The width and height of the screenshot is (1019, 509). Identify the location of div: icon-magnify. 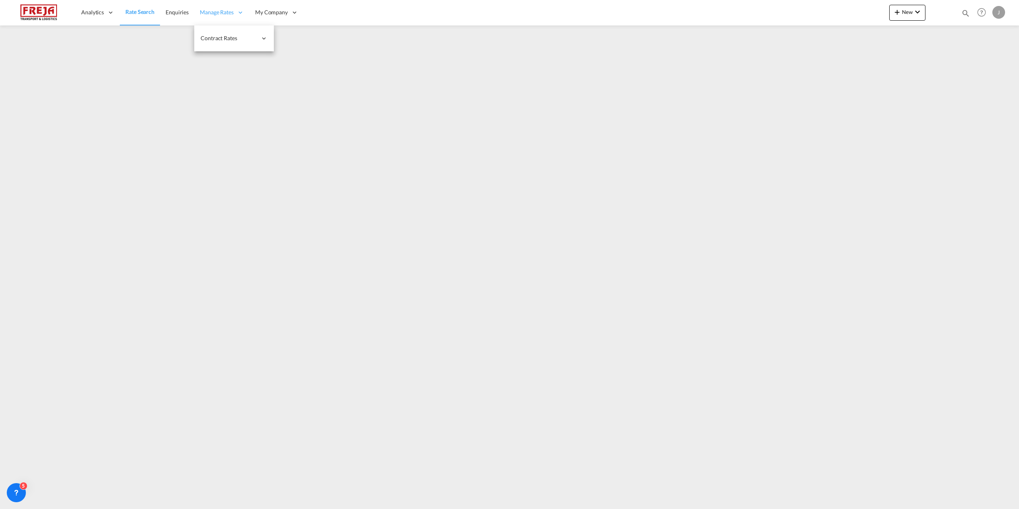
(966, 15).